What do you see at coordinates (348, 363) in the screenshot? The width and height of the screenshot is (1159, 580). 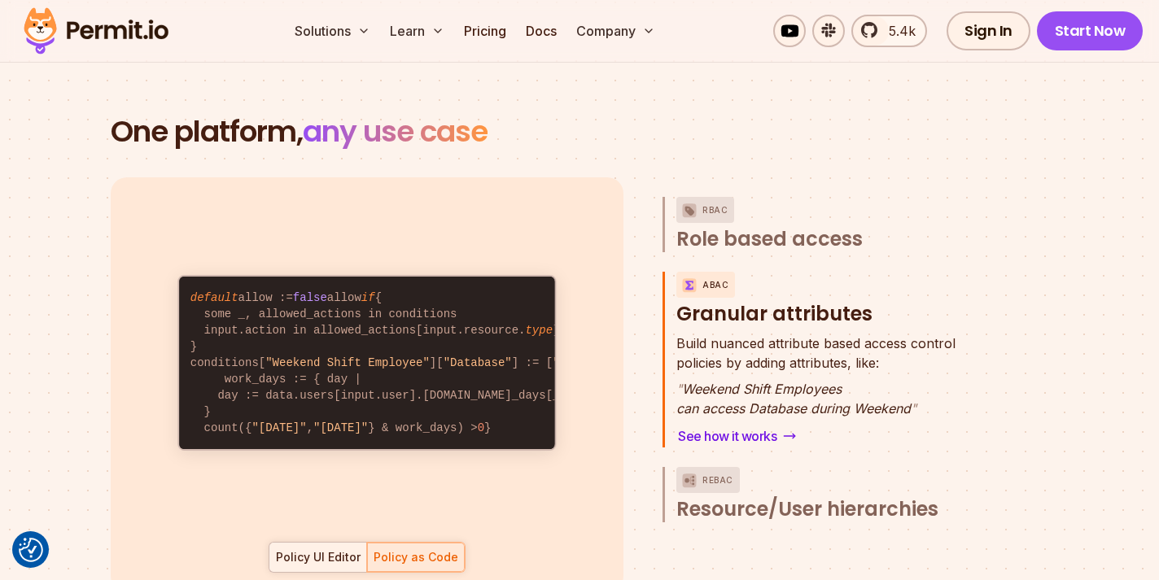 I see `span: "Weekend Shift Employee"` at bounding box center [348, 363].